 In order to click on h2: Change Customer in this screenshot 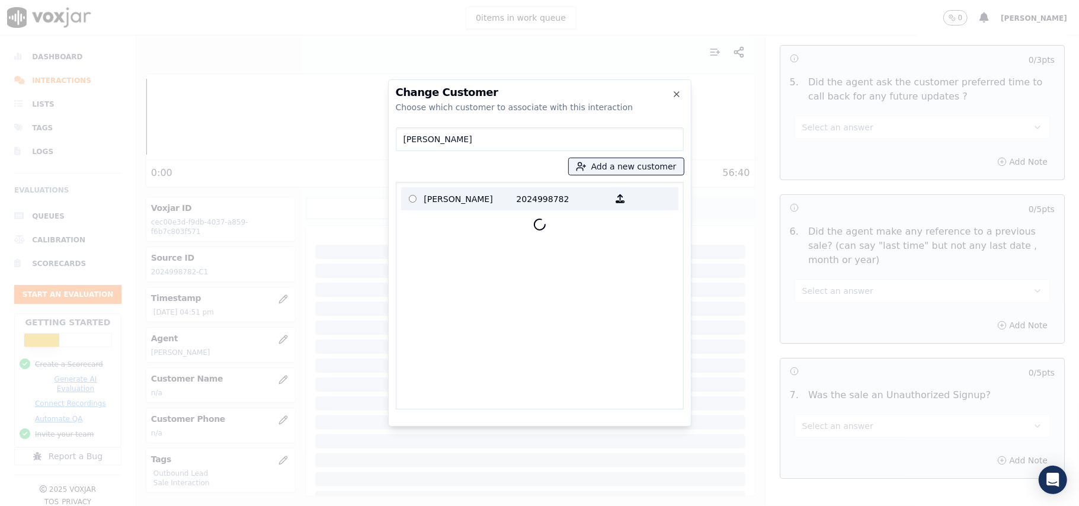, I will do `click(540, 92)`.